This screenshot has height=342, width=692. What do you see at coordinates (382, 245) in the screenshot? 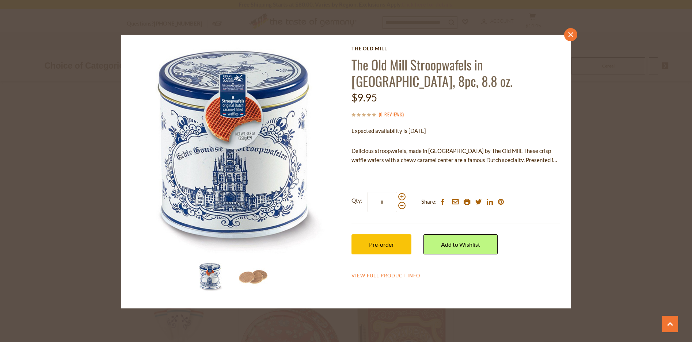
I see `span: Pre-order` at bounding box center [382, 245].